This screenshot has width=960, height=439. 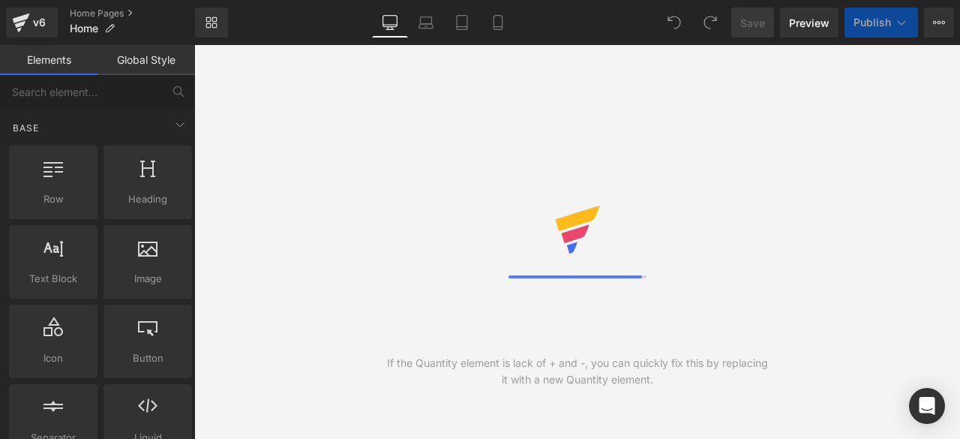 I want to click on button: Undo, so click(x=675, y=23).